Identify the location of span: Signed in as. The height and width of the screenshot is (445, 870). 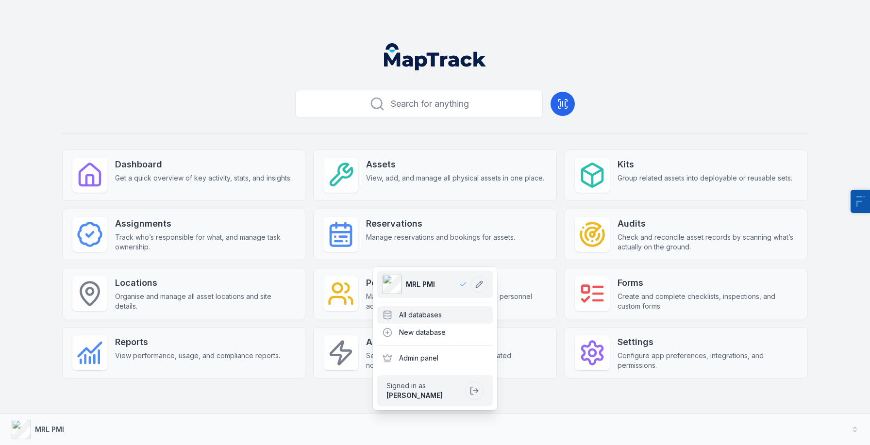
(424, 386).